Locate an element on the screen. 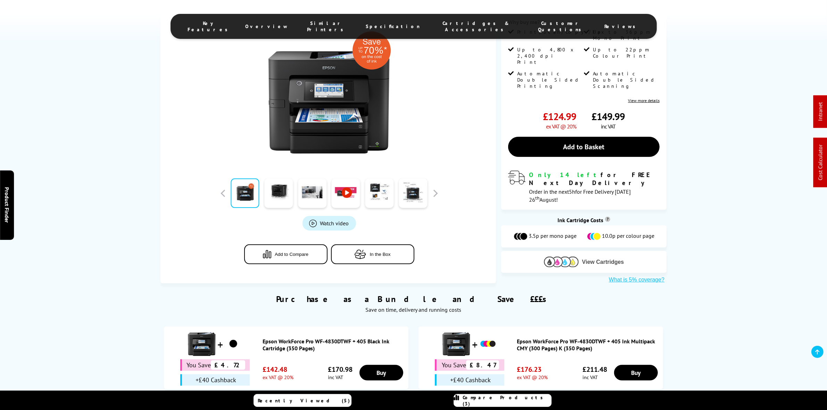 The width and height of the screenshot is (827, 410). span: Product Finder is located at coordinates (7, 205).